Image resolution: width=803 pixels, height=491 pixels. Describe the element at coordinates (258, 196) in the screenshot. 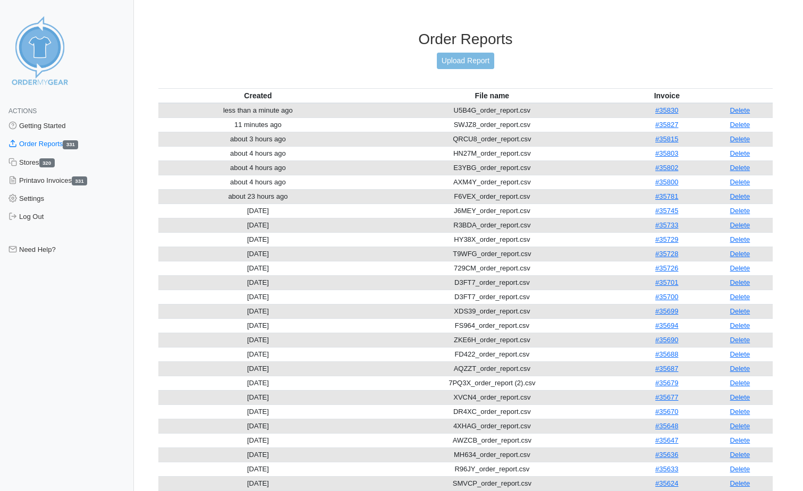

I see `td: about 23 hours ago` at that location.